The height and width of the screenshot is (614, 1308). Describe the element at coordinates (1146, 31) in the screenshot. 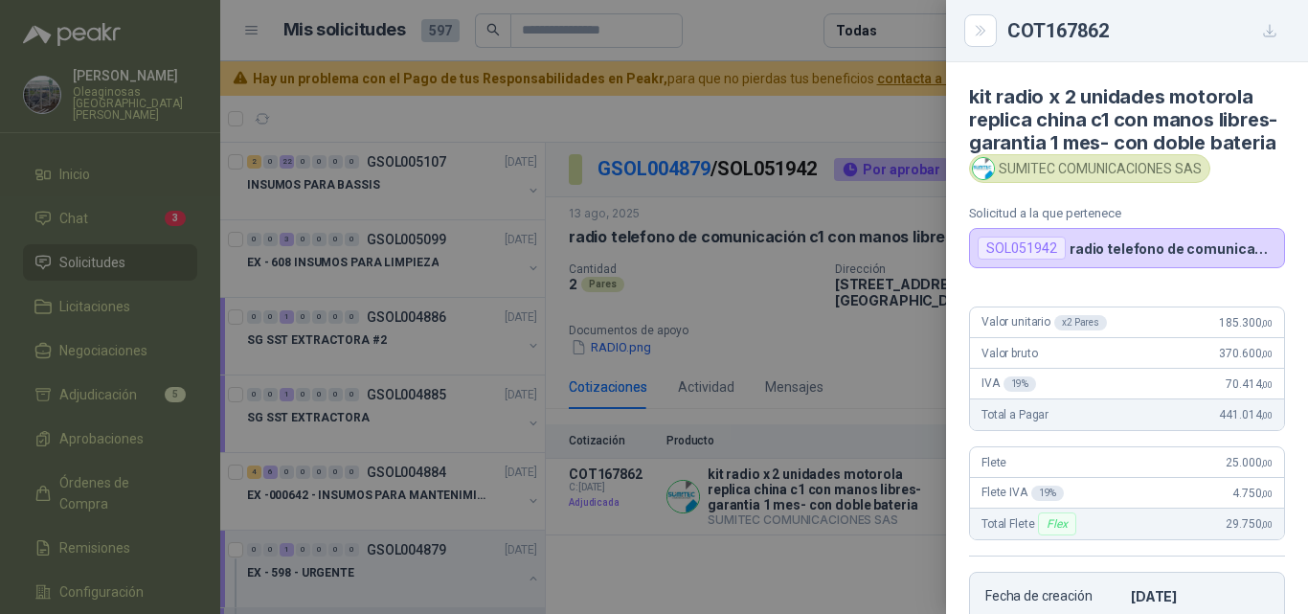

I see `div: COT167862` at that location.